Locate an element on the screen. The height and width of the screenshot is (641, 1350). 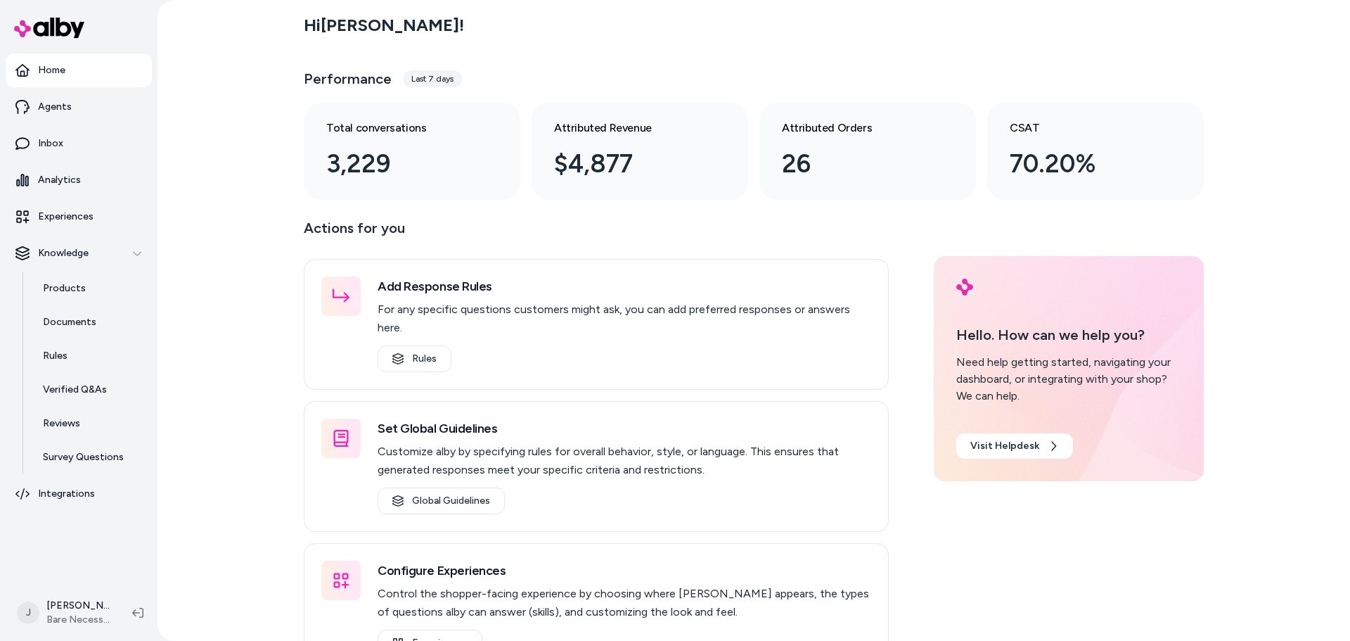
a: Experiences is located at coordinates (79, 217).